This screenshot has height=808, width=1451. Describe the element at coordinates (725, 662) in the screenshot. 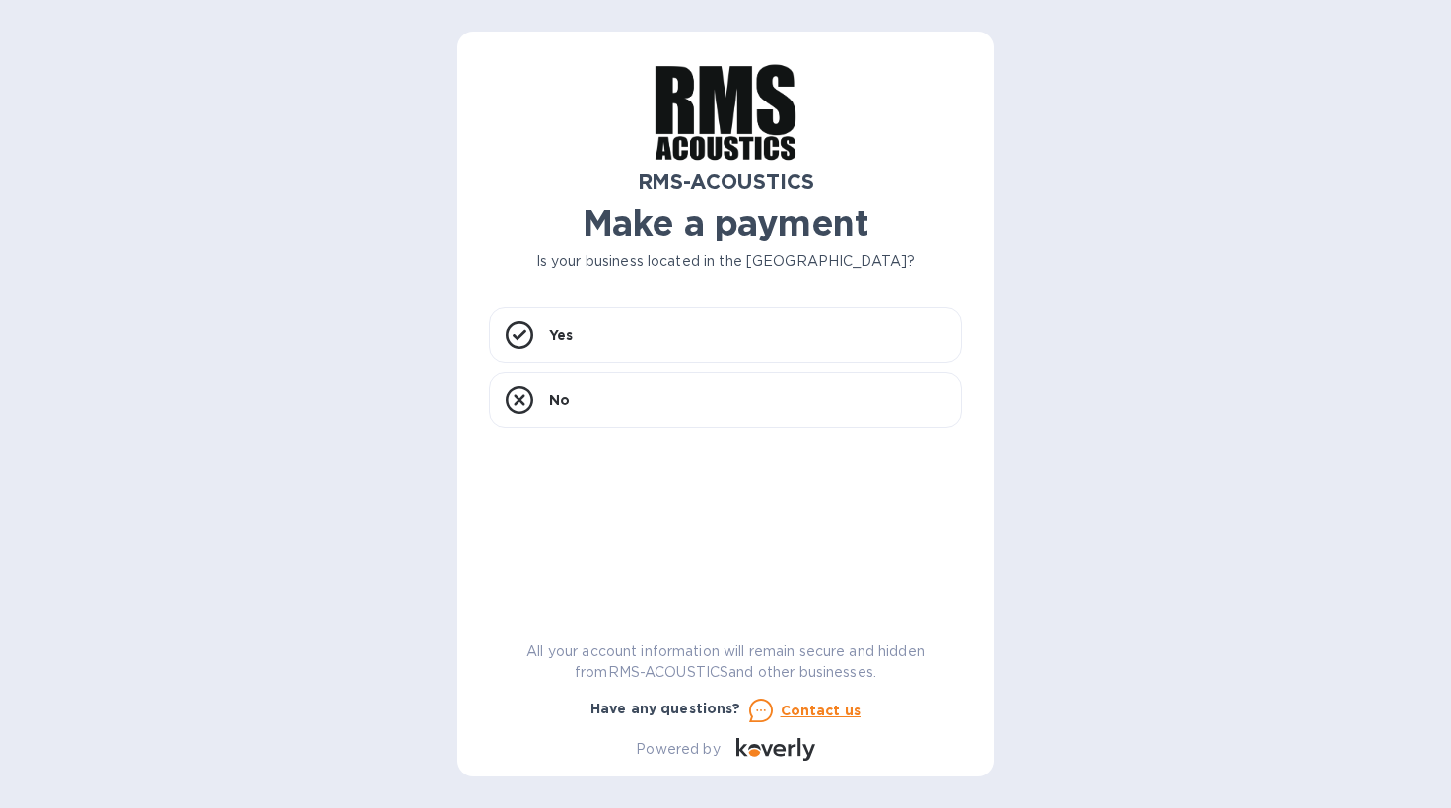

I see `p: All your account information will remain secure and hidden from RMS-ACOUSTICS and other businesses.` at that location.